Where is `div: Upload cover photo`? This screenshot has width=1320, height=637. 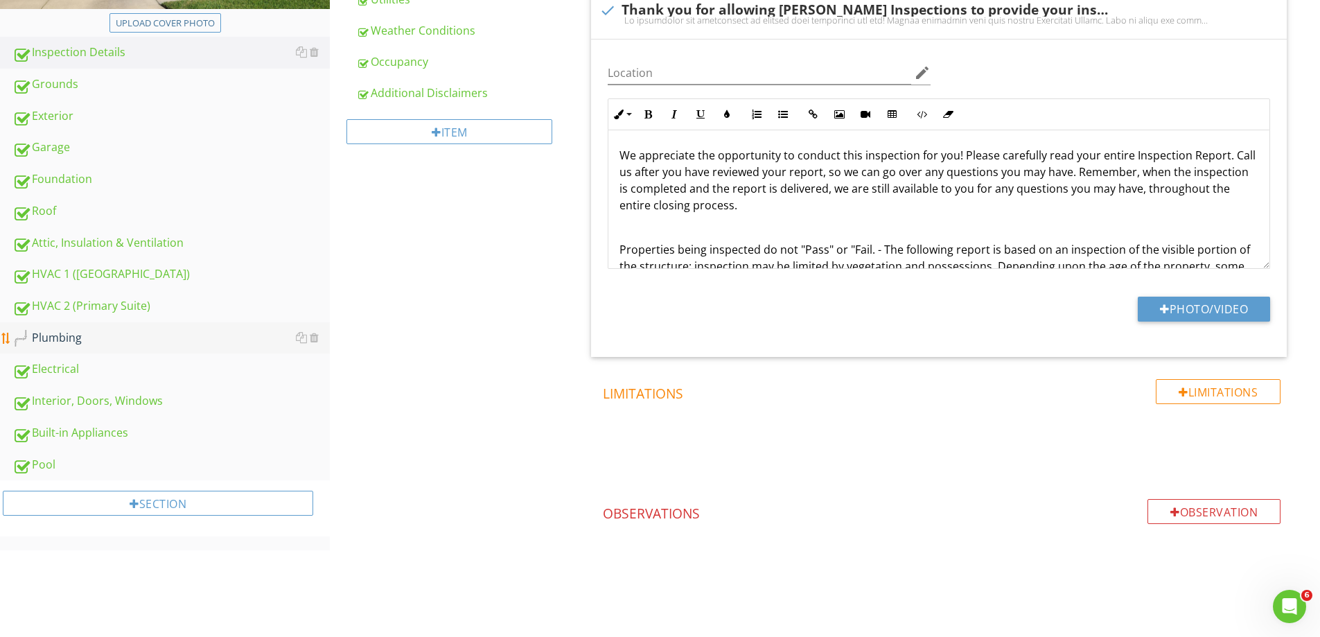
div: Upload cover photo is located at coordinates (165, 24).